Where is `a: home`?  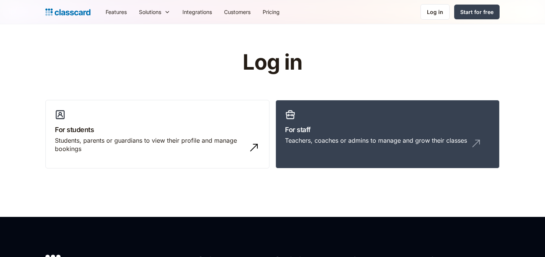
a: home is located at coordinates (68, 12).